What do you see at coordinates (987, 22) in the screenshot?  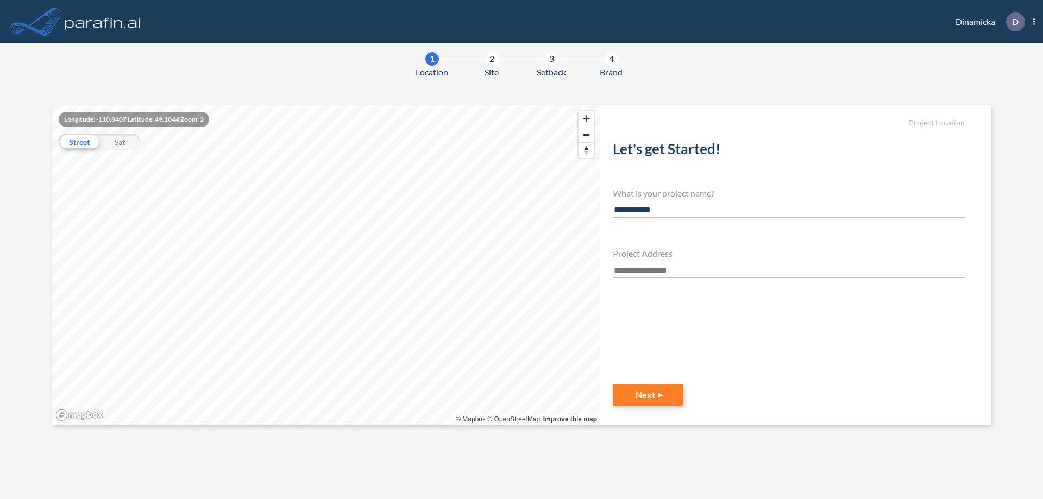 I see `div: Dinamicka` at bounding box center [987, 22].